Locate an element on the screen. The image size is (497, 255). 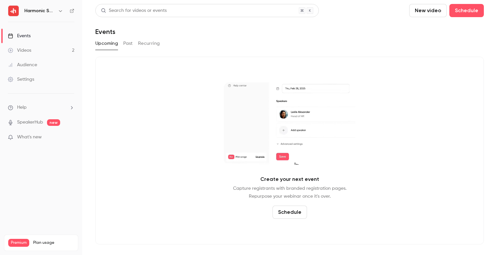
span: new is located at coordinates (54, 122).